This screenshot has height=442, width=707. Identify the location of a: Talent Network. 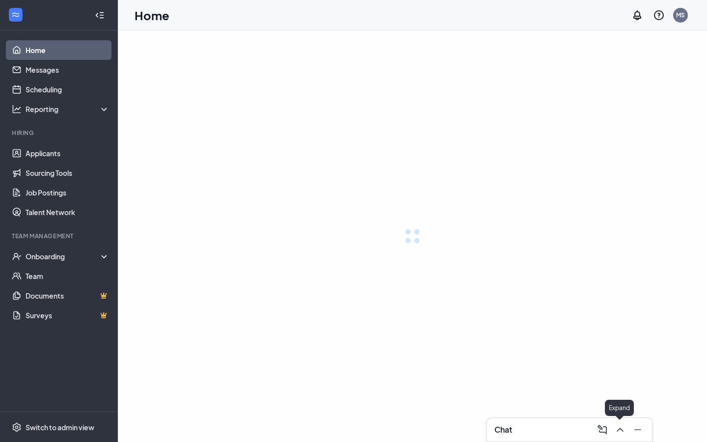
(67, 212).